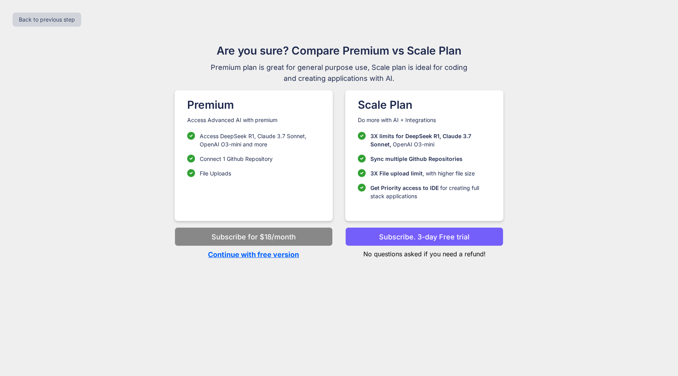 This screenshot has height=376, width=678. I want to click on span: Get Priority access to IDE, so click(404, 187).